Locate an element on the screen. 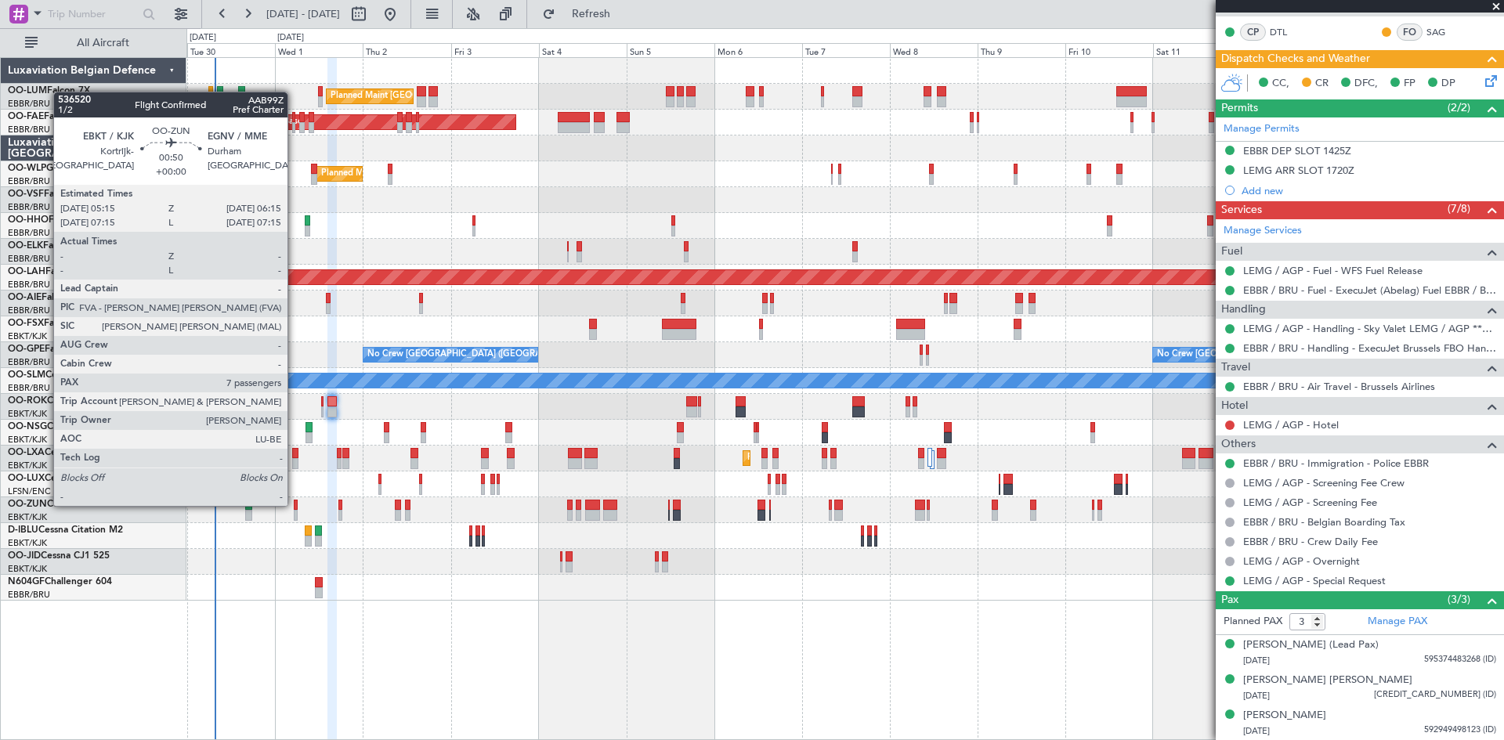  span: CR is located at coordinates (1321, 84).